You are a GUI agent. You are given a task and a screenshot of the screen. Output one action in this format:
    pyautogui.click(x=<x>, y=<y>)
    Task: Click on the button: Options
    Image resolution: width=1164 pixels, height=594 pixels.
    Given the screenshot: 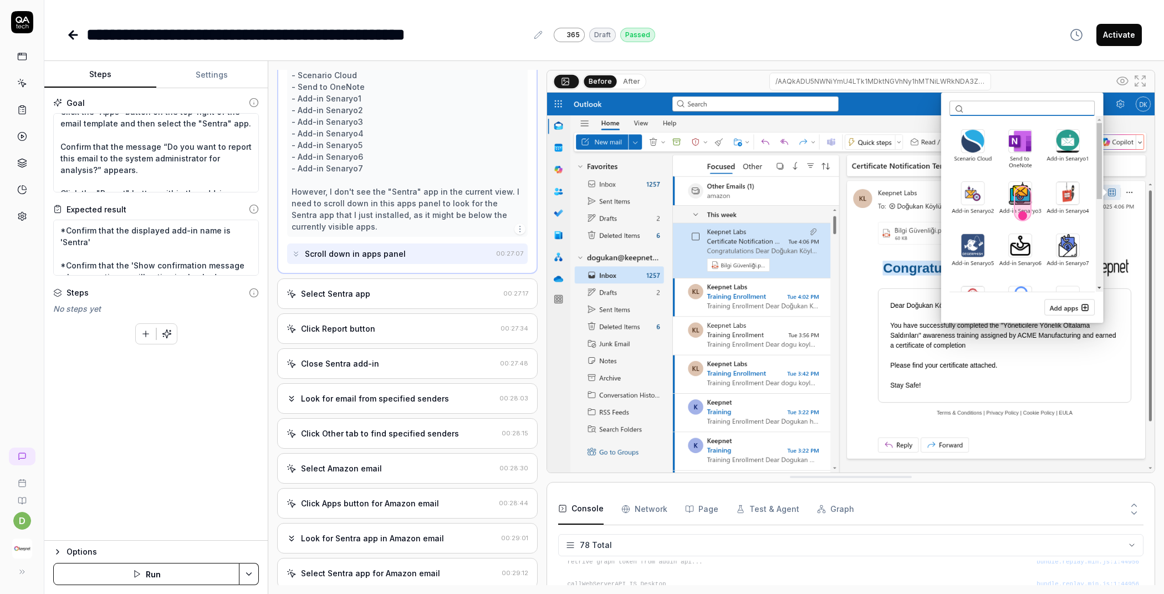 What is the action you would take?
    pyautogui.click(x=156, y=551)
    